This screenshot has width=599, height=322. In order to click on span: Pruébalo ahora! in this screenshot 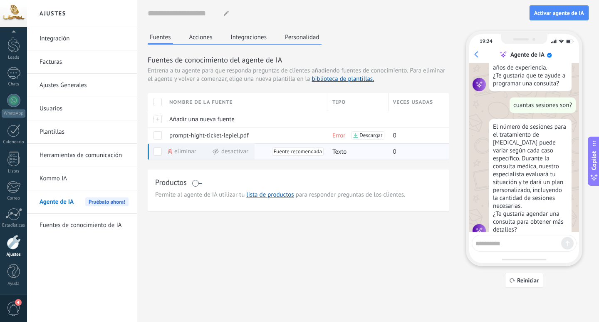, I will do `click(107, 201)`.